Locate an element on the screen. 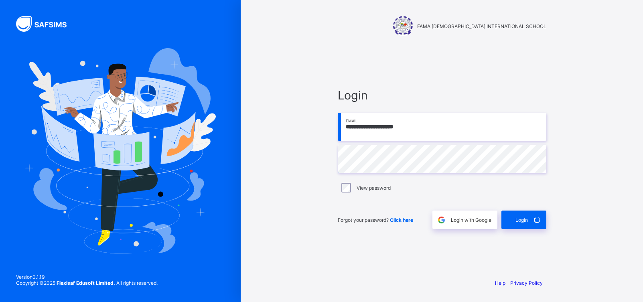  span: Version 0.1.19 is located at coordinates (87, 277).